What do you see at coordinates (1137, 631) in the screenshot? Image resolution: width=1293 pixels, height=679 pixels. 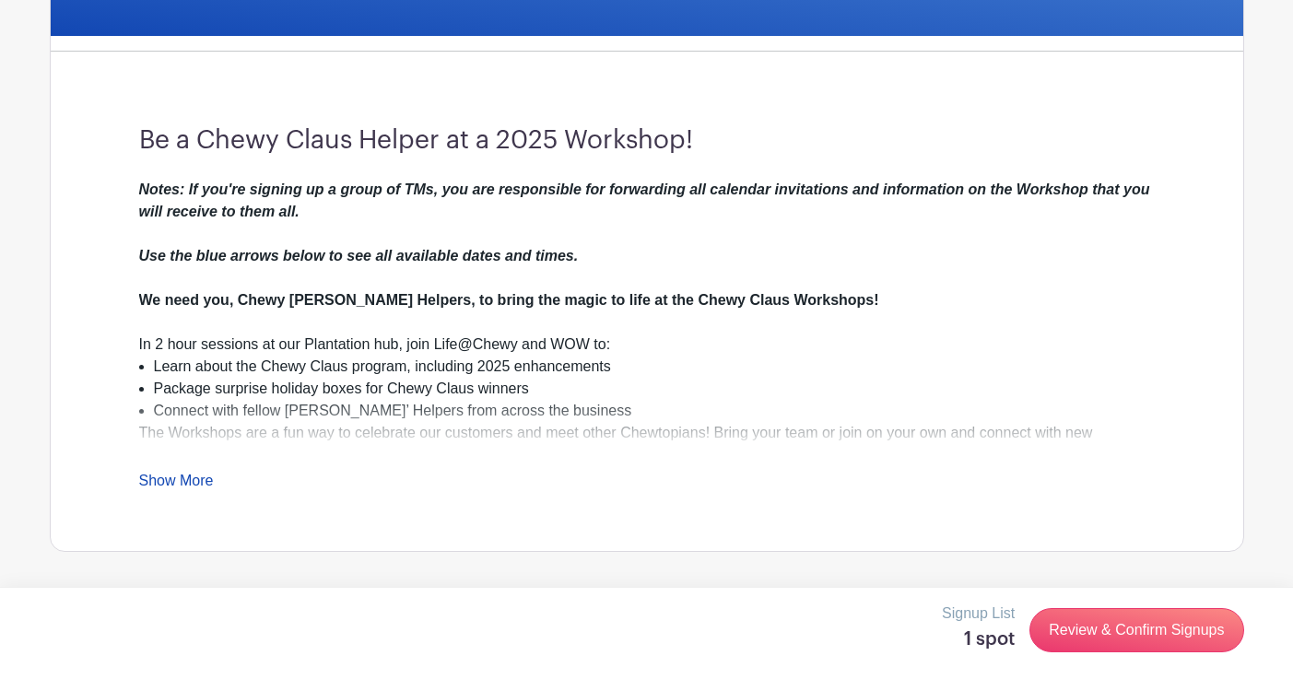 I see `a: Review & Confirm Signups` at bounding box center [1137, 631].